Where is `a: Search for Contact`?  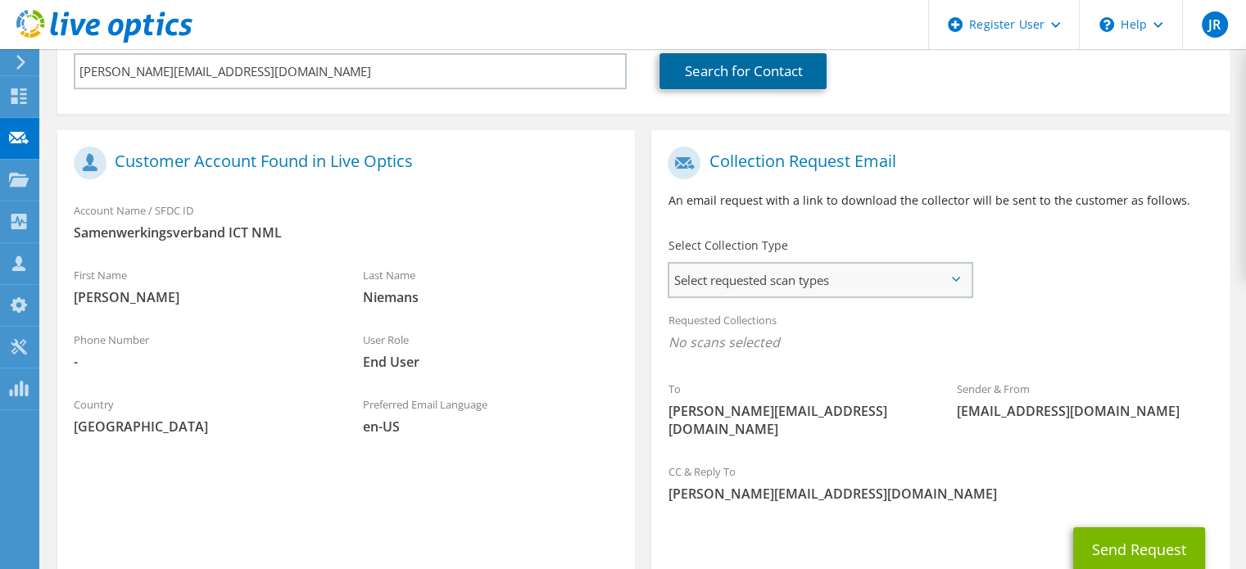 a: Search for Contact is located at coordinates (743, 71).